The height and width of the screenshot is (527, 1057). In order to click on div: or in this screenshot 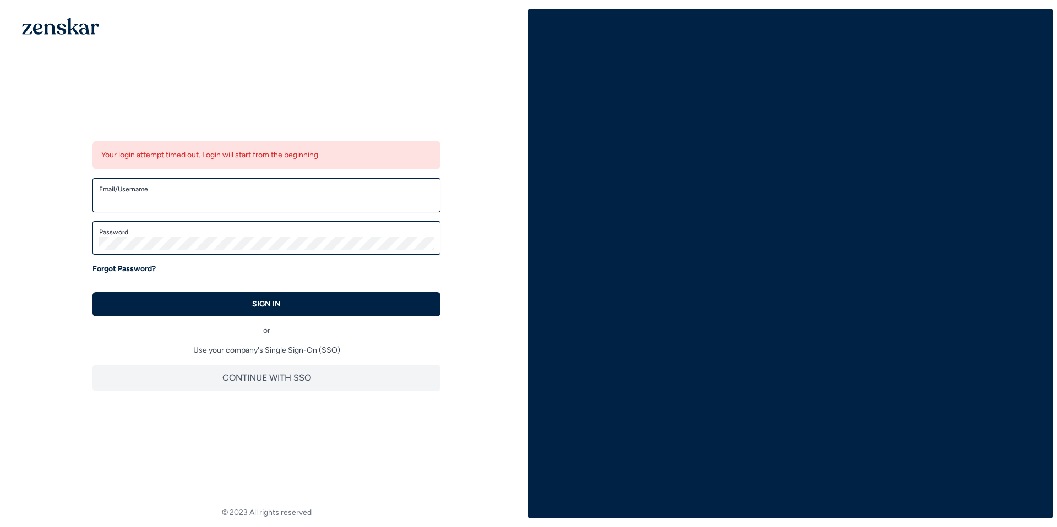, I will do `click(266, 326)`.